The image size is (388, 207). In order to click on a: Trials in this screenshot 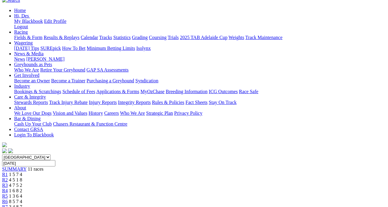, I will do `click(173, 37)`.